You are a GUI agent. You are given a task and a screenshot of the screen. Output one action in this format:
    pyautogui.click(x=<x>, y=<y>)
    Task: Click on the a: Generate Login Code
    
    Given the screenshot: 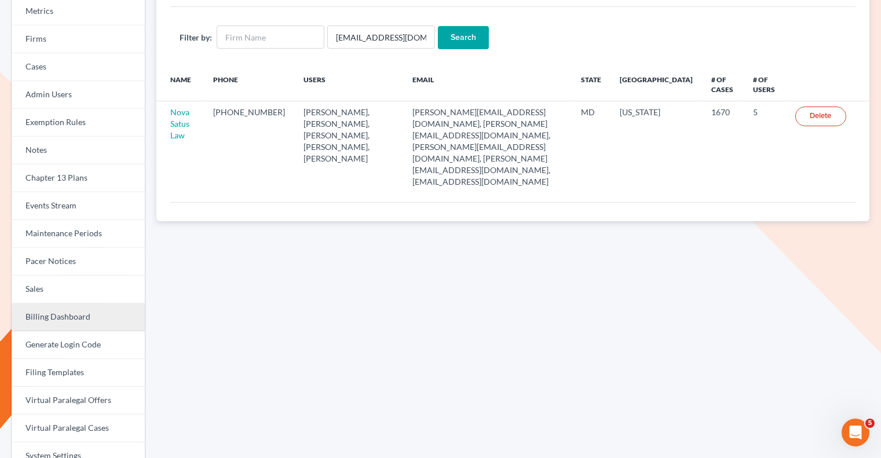 What is the action you would take?
    pyautogui.click(x=78, y=345)
    